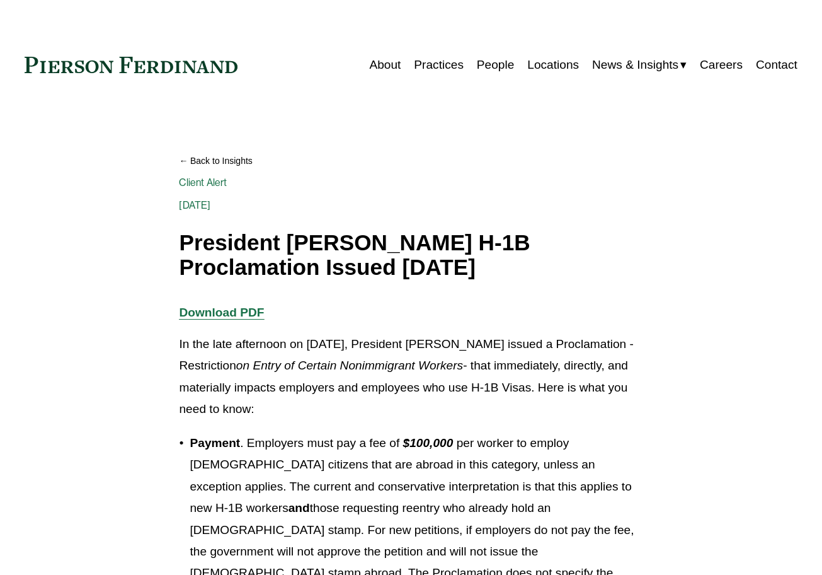 The height and width of the screenshot is (575, 822). I want to click on span: News & Insights, so click(635, 65).